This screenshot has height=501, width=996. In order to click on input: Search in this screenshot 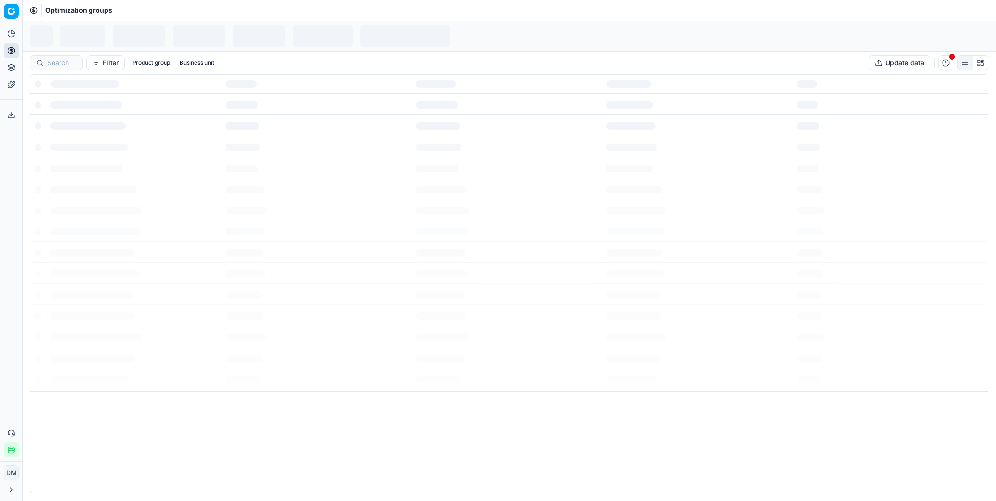, I will do `click(62, 63)`.